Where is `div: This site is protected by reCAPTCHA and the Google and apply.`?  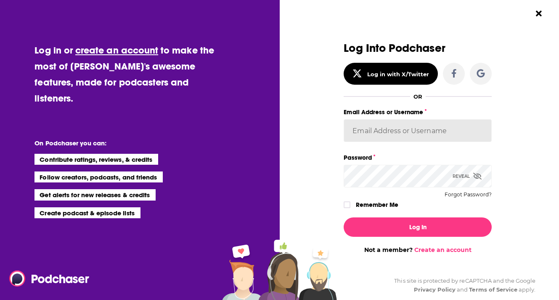 div: This site is protected by reCAPTCHA and the Google and apply. is located at coordinates (462, 285).